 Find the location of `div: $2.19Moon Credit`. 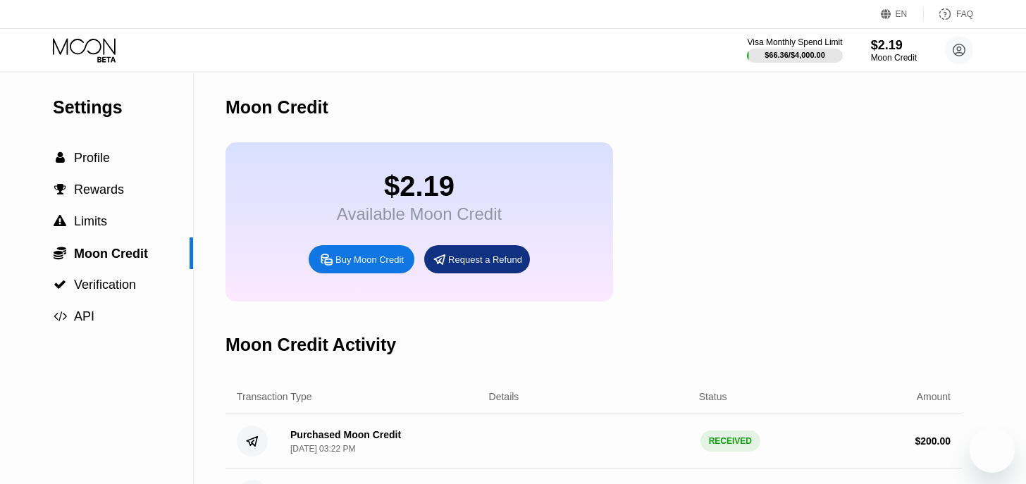

div: $2.19Moon Credit is located at coordinates (893, 50).